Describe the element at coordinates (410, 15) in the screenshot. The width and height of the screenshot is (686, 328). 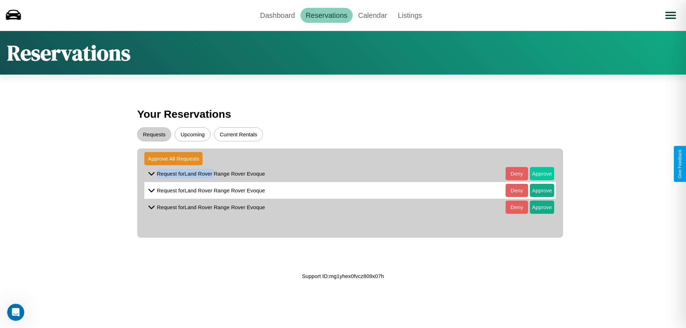
I see `a: Listings` at that location.